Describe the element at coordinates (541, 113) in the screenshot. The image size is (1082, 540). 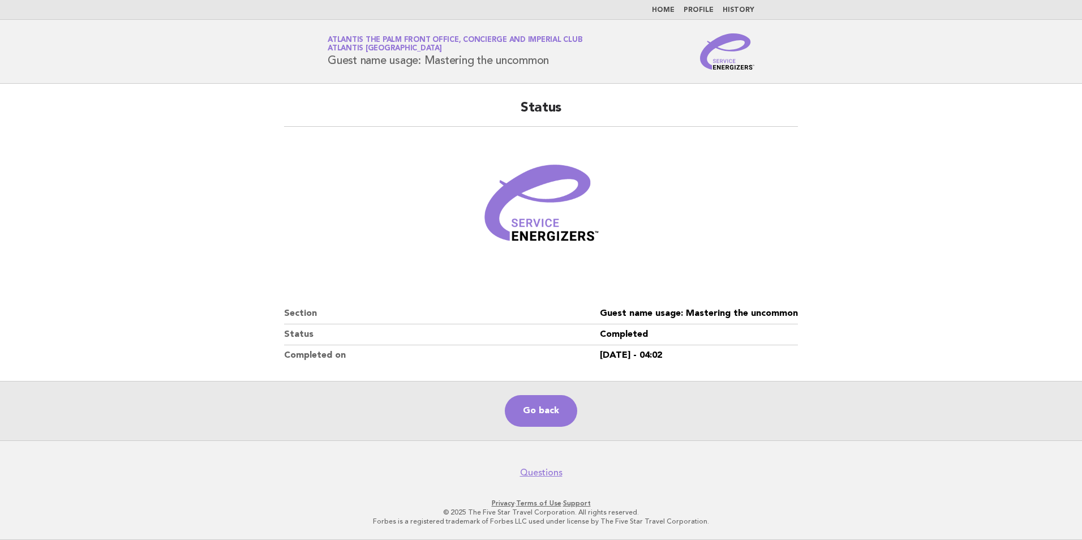
I see `h2: Status` at that location.